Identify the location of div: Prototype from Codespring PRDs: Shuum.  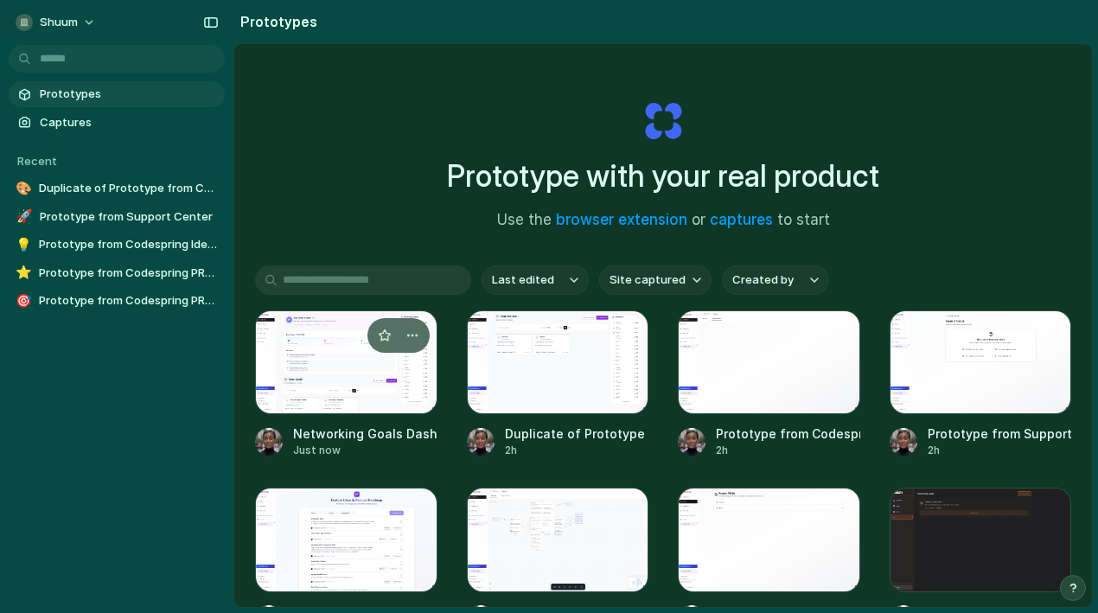
(788, 433).